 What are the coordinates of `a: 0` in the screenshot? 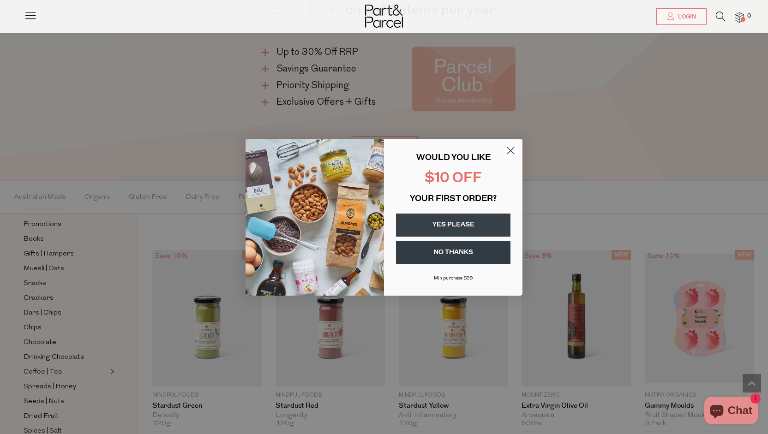 It's located at (739, 17).